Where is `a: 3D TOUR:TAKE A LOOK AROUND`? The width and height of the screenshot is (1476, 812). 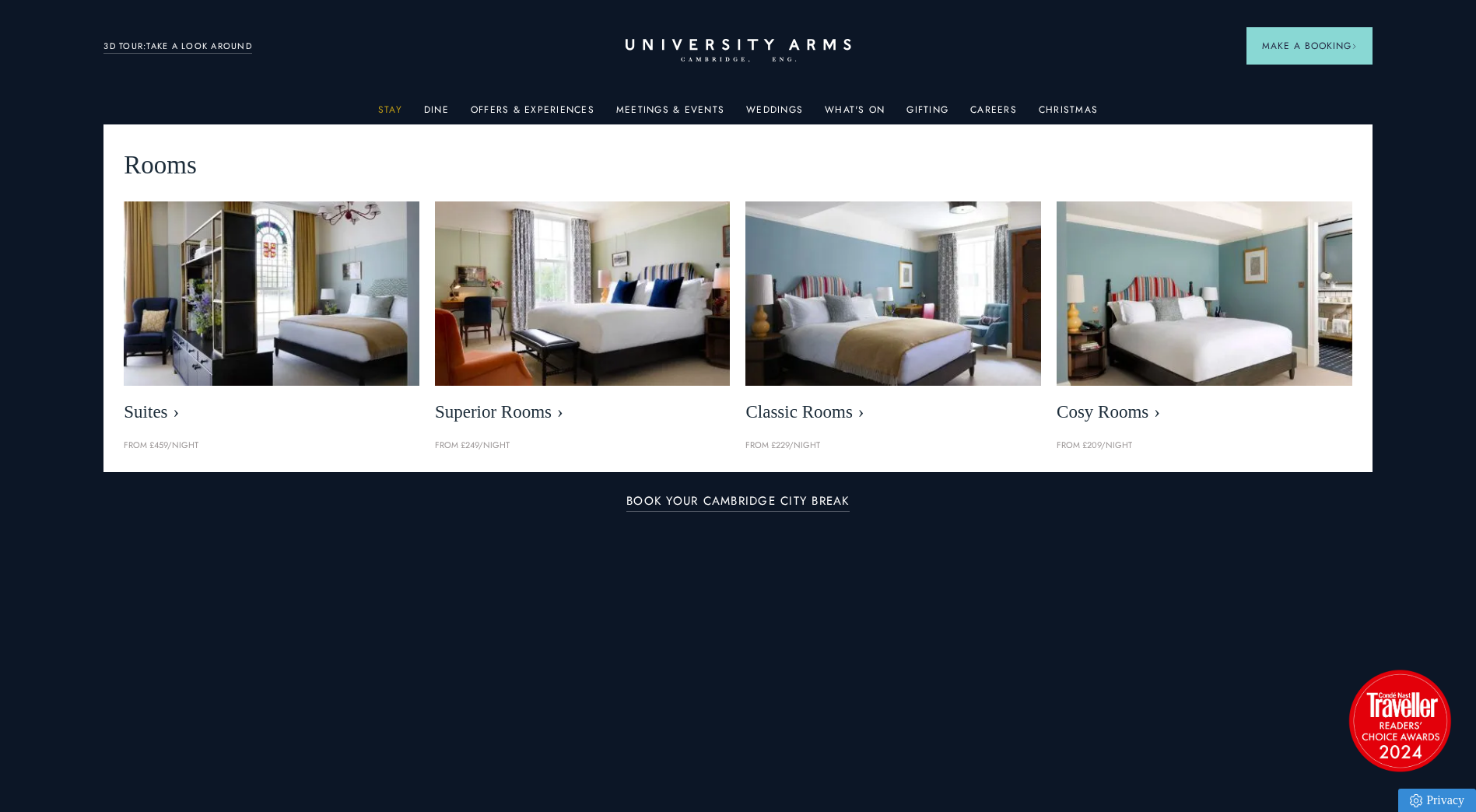
a: 3D TOUR:TAKE A LOOK AROUND is located at coordinates (178, 47).